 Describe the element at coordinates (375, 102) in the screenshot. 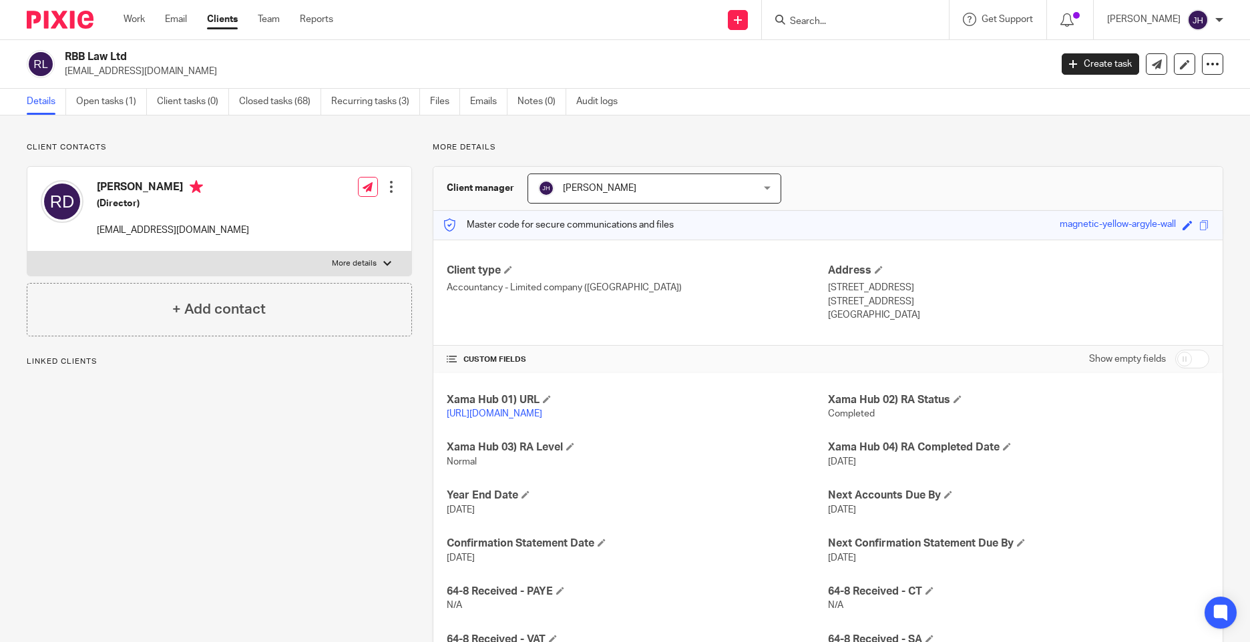

I see `a: Recurring tasks (3)` at that location.